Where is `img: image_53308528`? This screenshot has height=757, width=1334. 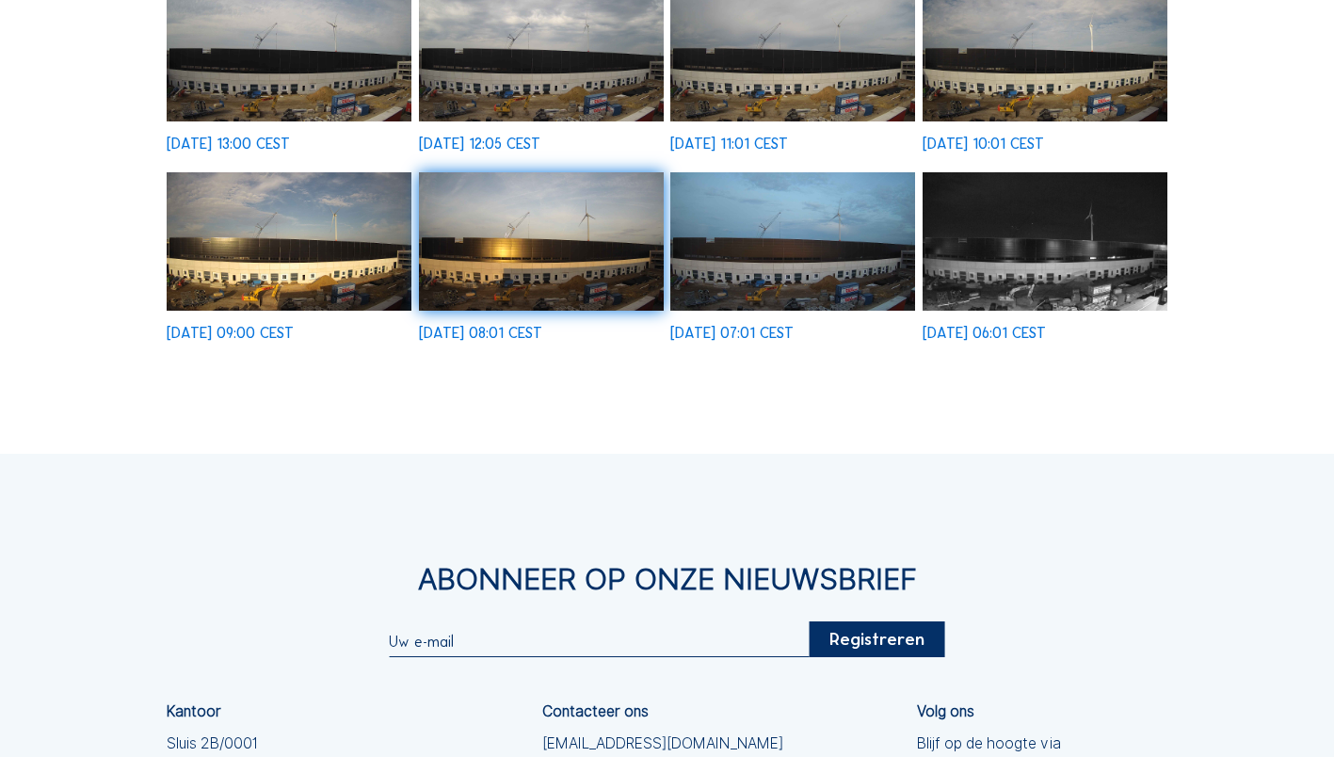 img: image_53308528 is located at coordinates (289, 241).